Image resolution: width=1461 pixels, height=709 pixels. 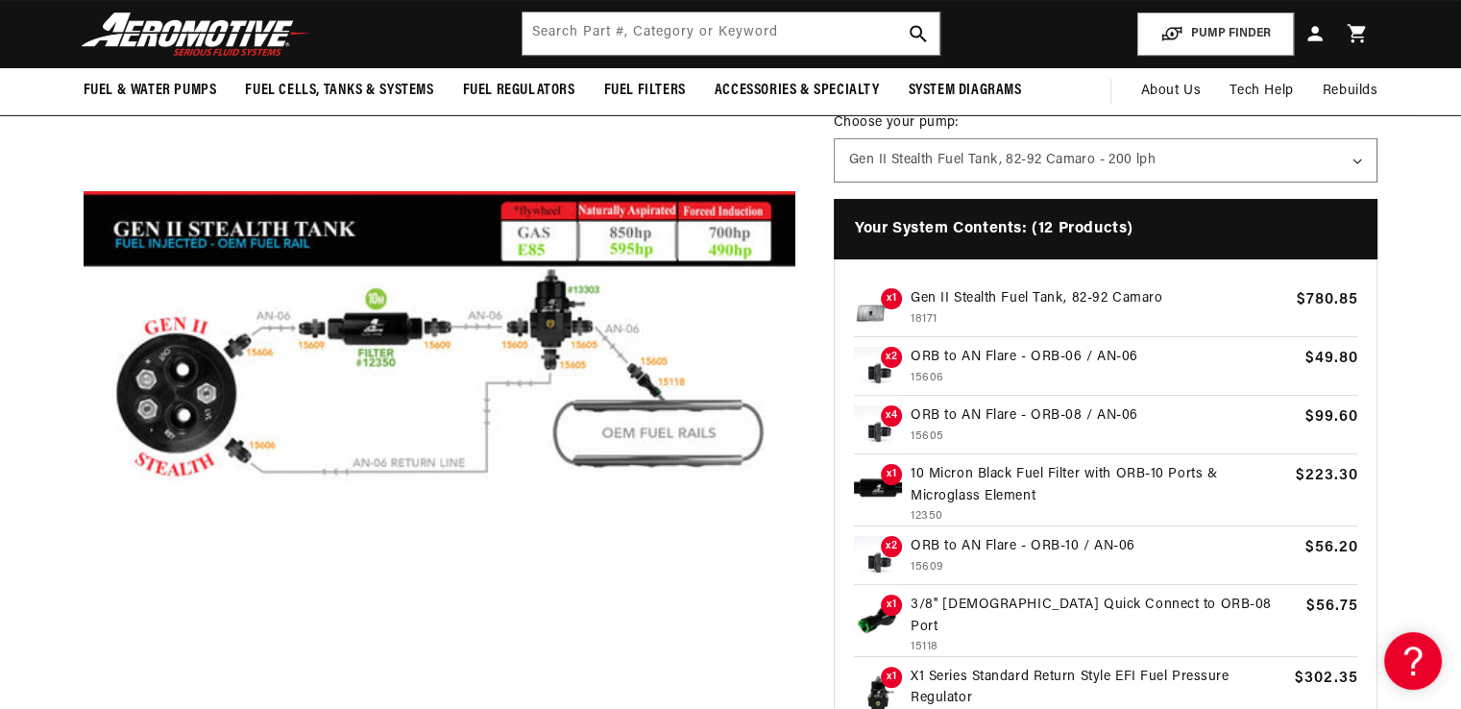 I want to click on a: x1 Gen II Stealth Fuel Tank, 82-92 Camaro 18171 $780.85, so click(x=1105, y=312).